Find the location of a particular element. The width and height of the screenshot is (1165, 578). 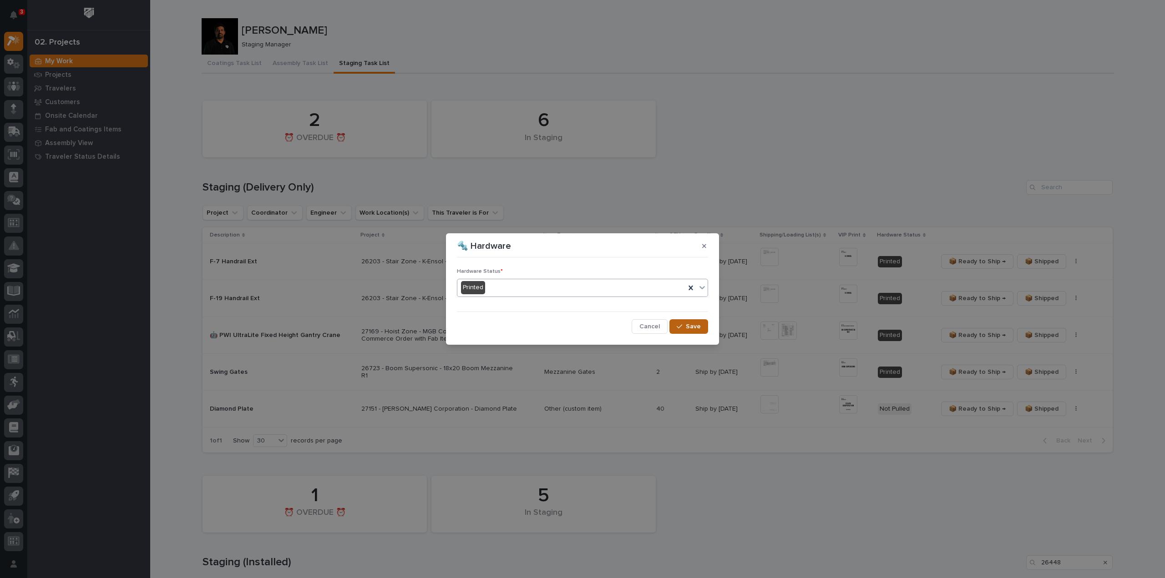

div: Printed is located at coordinates (473, 288).